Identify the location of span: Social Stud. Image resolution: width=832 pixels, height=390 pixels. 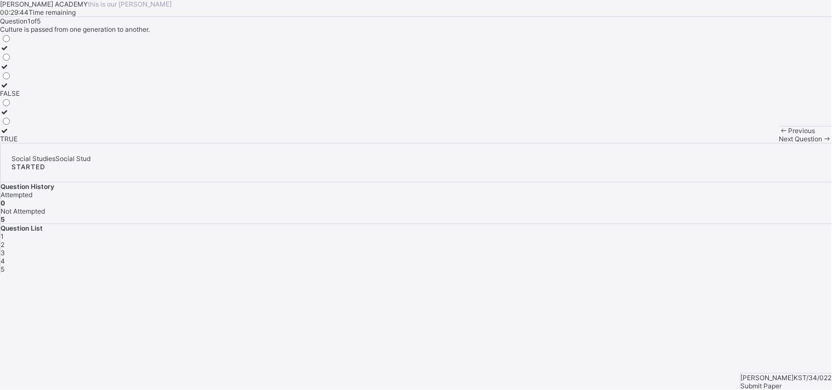
(73, 158).